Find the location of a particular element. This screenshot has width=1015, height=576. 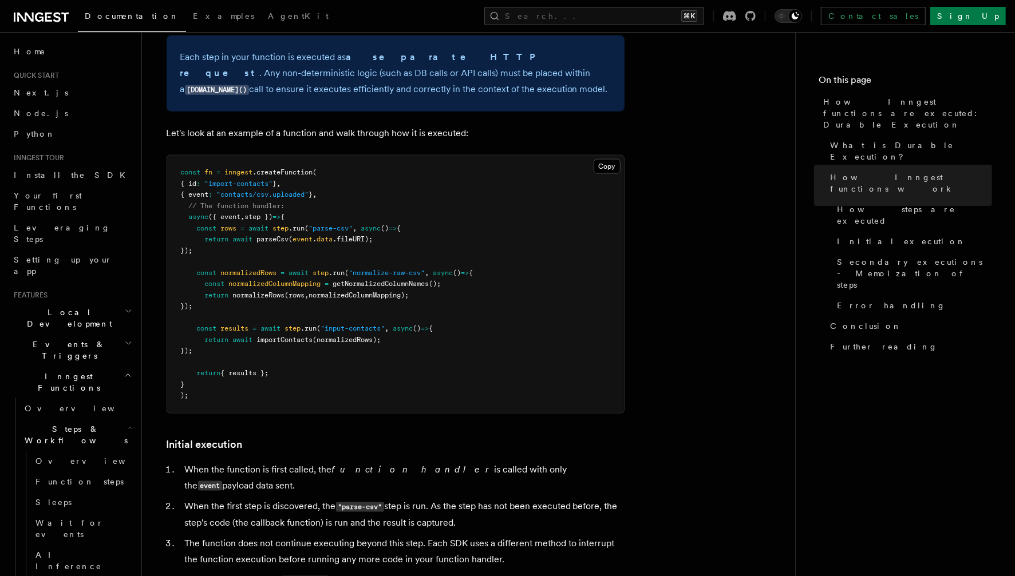

span: How Inngest functions are executed: Durable Execution is located at coordinates (907, 113).